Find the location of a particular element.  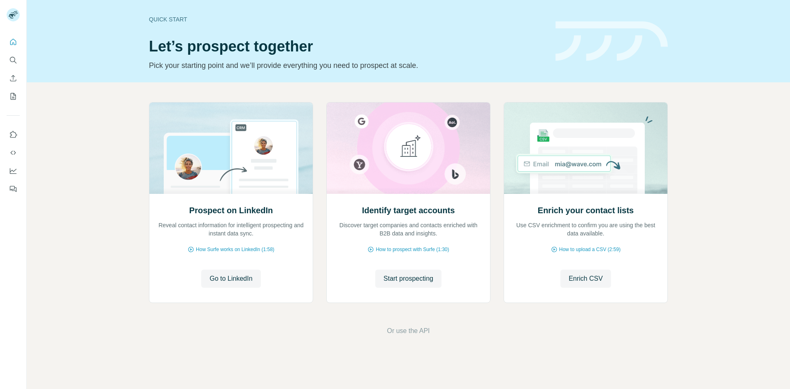

span: How to upload a CSV (2:59) is located at coordinates (589, 249).